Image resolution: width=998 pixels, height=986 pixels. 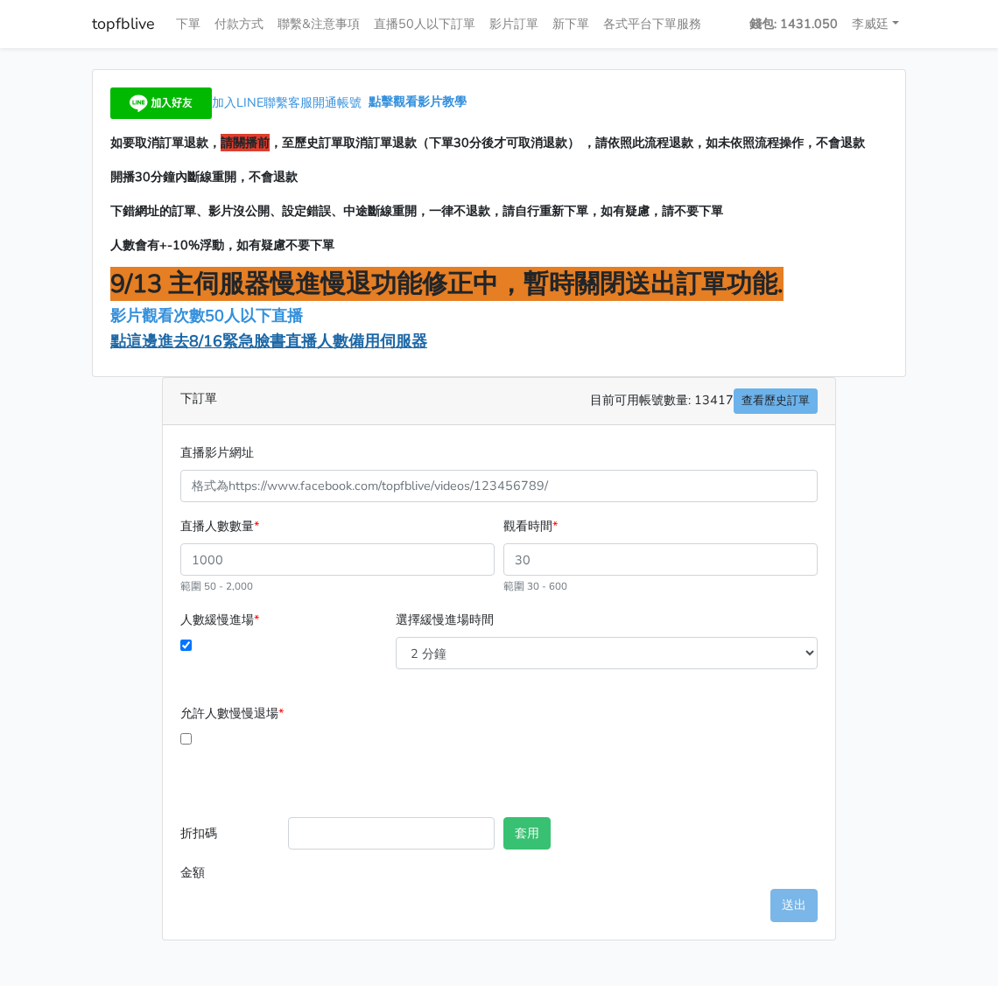 I want to click on small: 範圍 30 - 600, so click(x=535, y=586).